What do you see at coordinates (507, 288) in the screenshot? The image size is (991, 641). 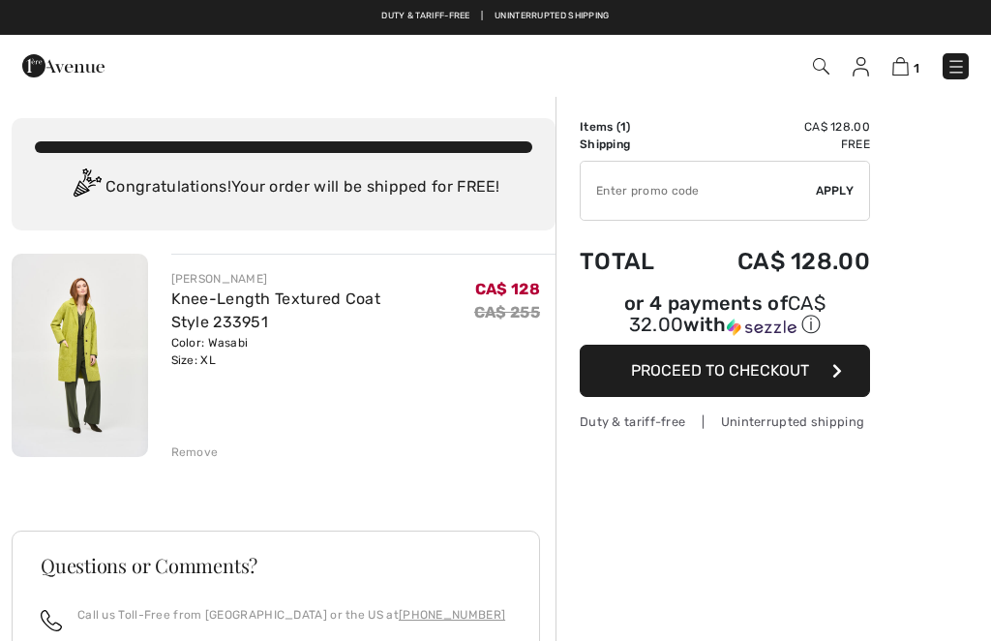 I see `span: CA$ 128` at bounding box center [507, 288].